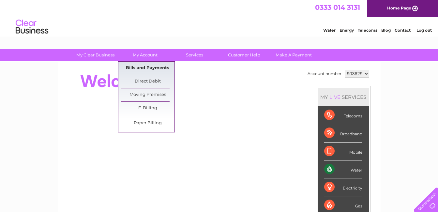  What do you see at coordinates (148, 82) in the screenshot?
I see `a: Direct Debit` at bounding box center [148, 82].